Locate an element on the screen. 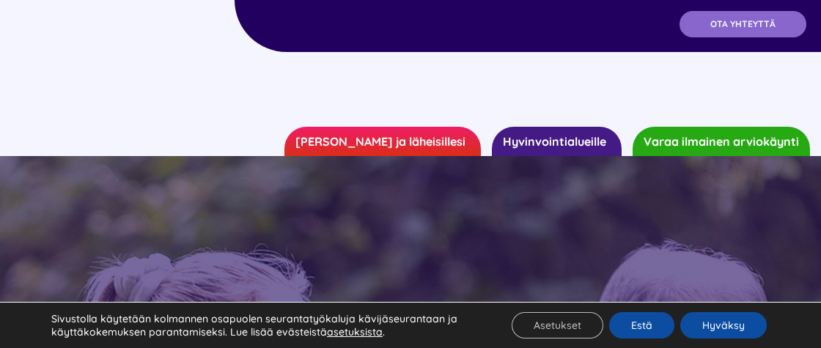 This screenshot has width=821, height=348. button: asetuksista is located at coordinates (355, 332).